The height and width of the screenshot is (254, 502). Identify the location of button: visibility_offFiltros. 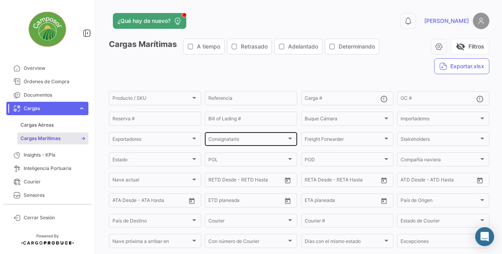
(470, 47).